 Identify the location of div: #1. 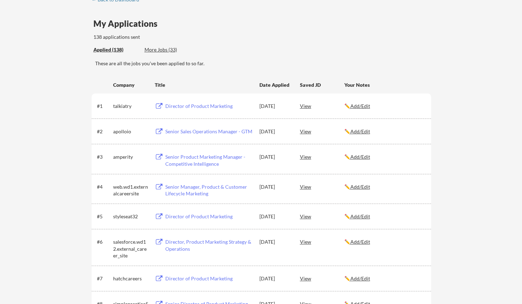
(104, 106).